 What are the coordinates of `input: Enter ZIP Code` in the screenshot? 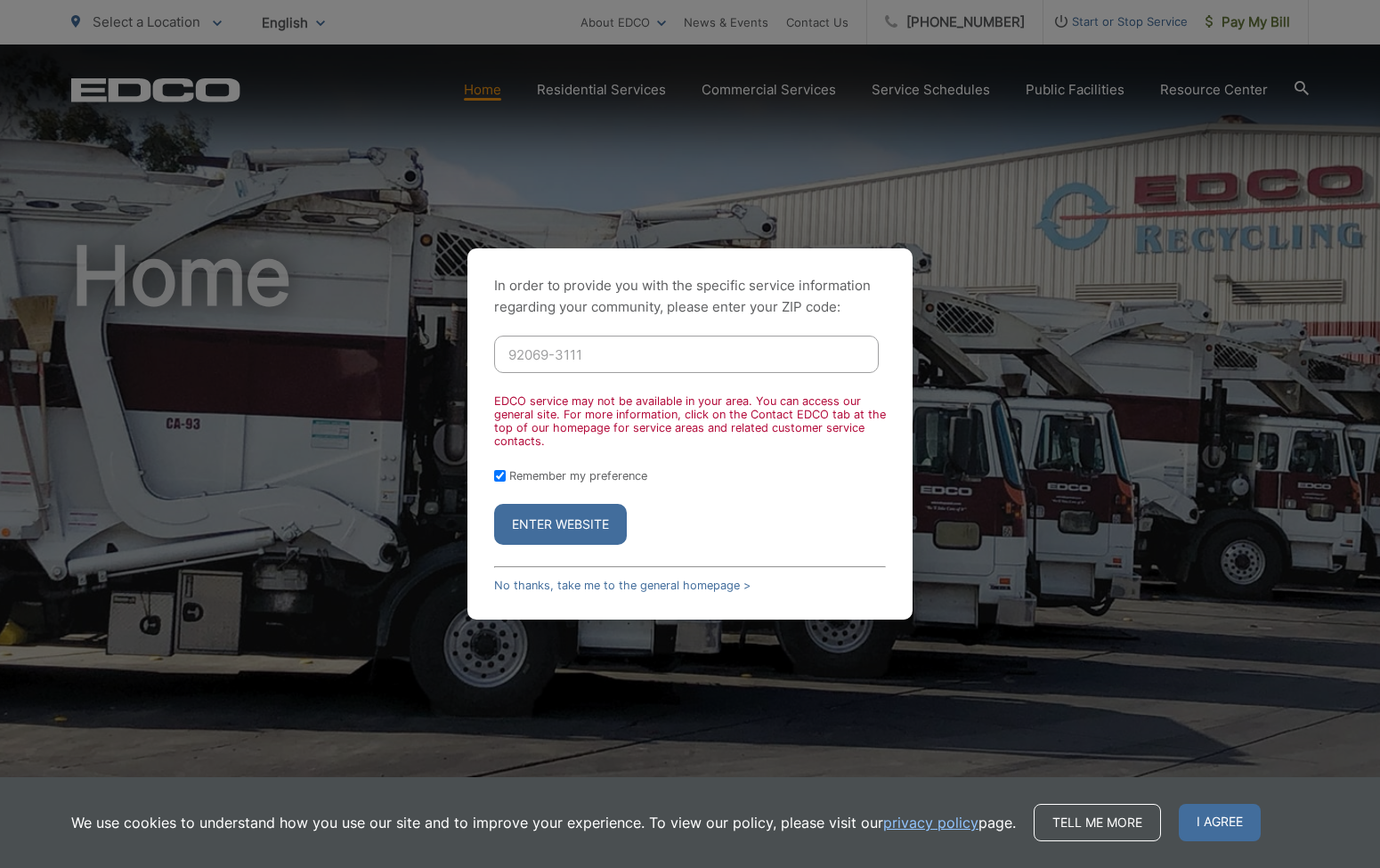 It's located at (687, 355).